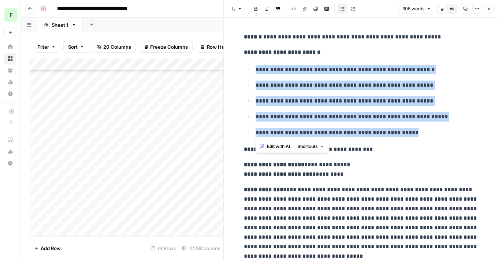  I want to click on span: F, so click(11, 15).